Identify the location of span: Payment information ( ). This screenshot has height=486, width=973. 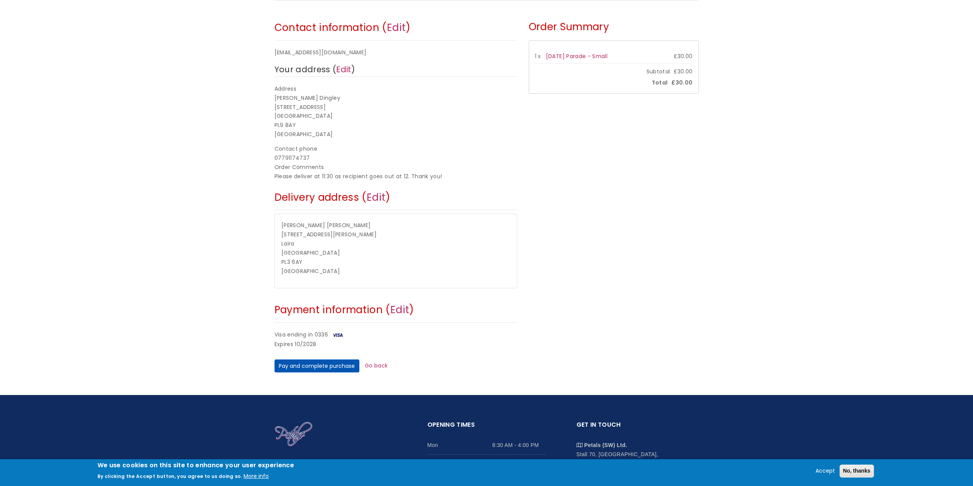
(344, 310).